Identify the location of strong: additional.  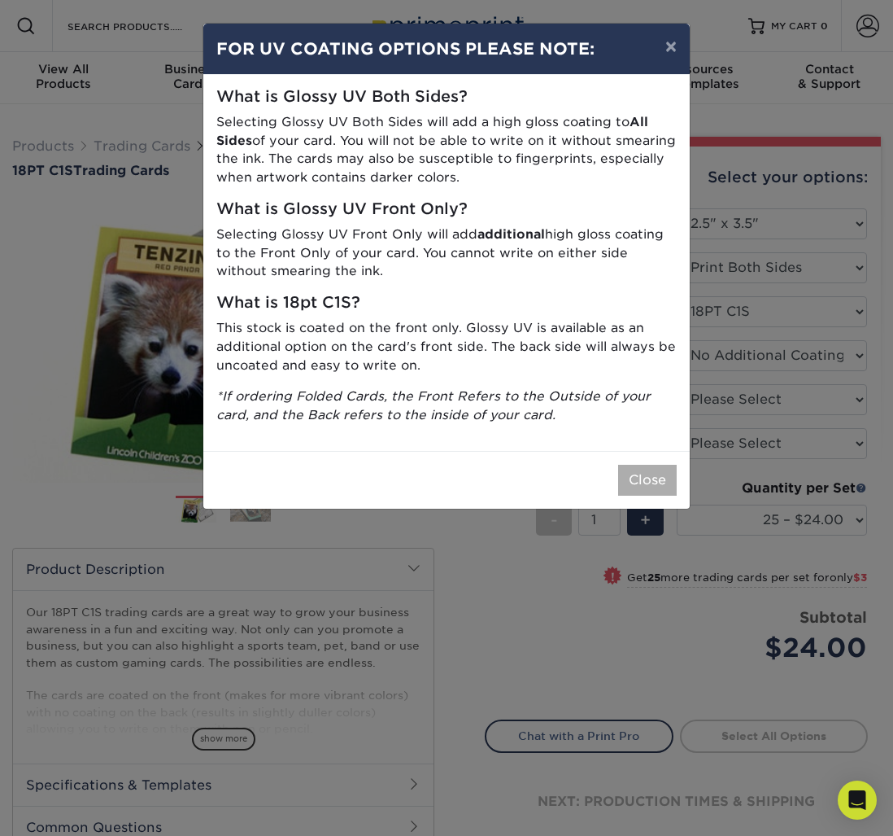
(511, 234).